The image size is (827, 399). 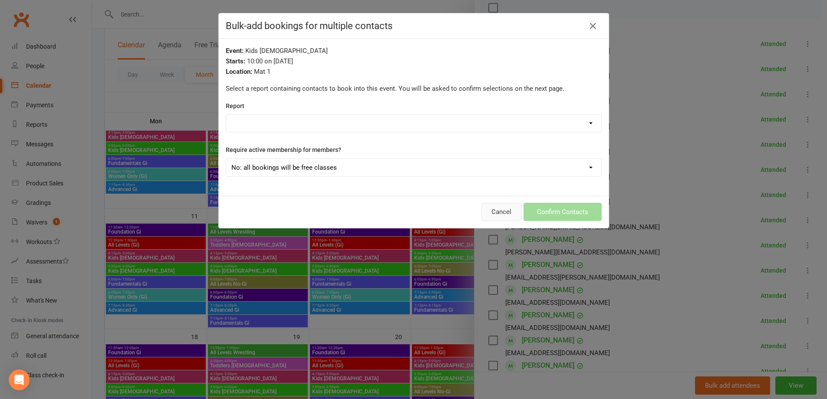 What do you see at coordinates (283, 150) in the screenshot?
I see `label: Require active membership for members?` at bounding box center [283, 150].